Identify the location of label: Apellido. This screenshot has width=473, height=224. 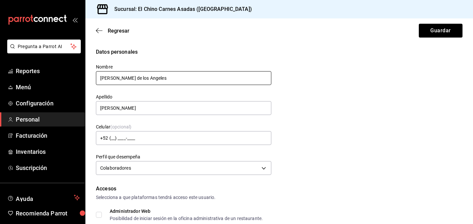
(184, 97).